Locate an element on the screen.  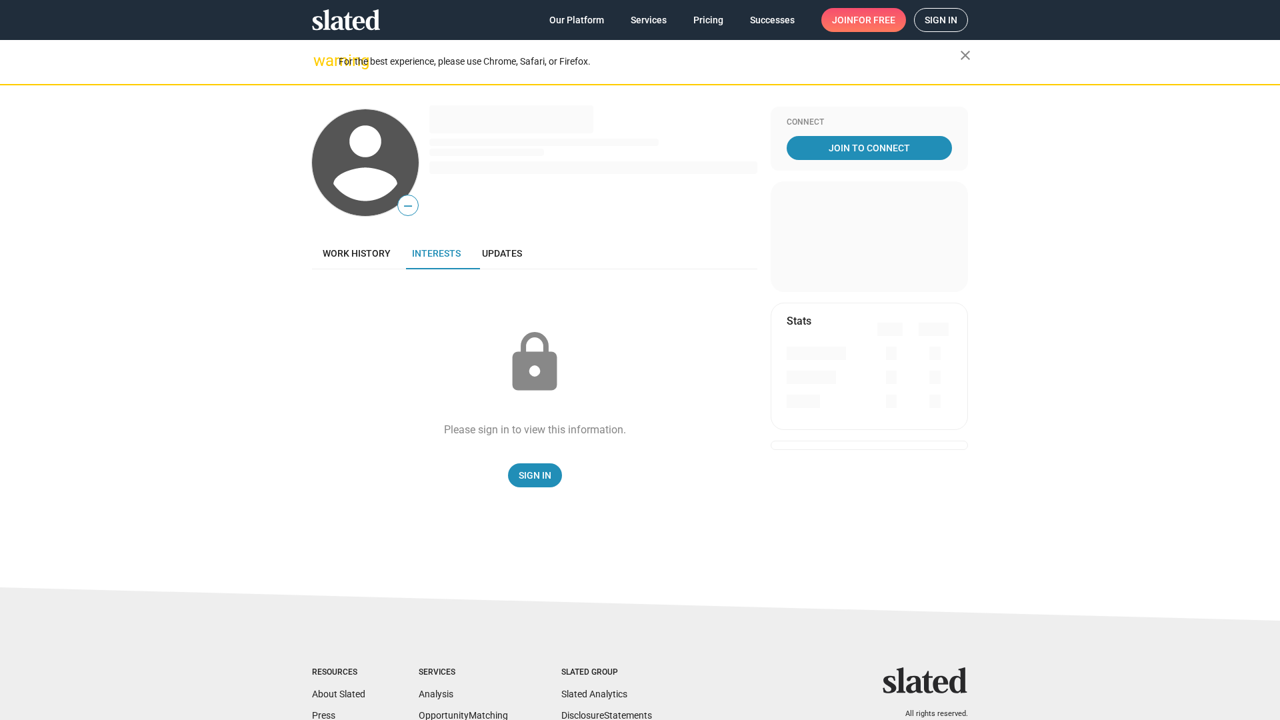
mat-icon: lock is located at coordinates (535, 363).